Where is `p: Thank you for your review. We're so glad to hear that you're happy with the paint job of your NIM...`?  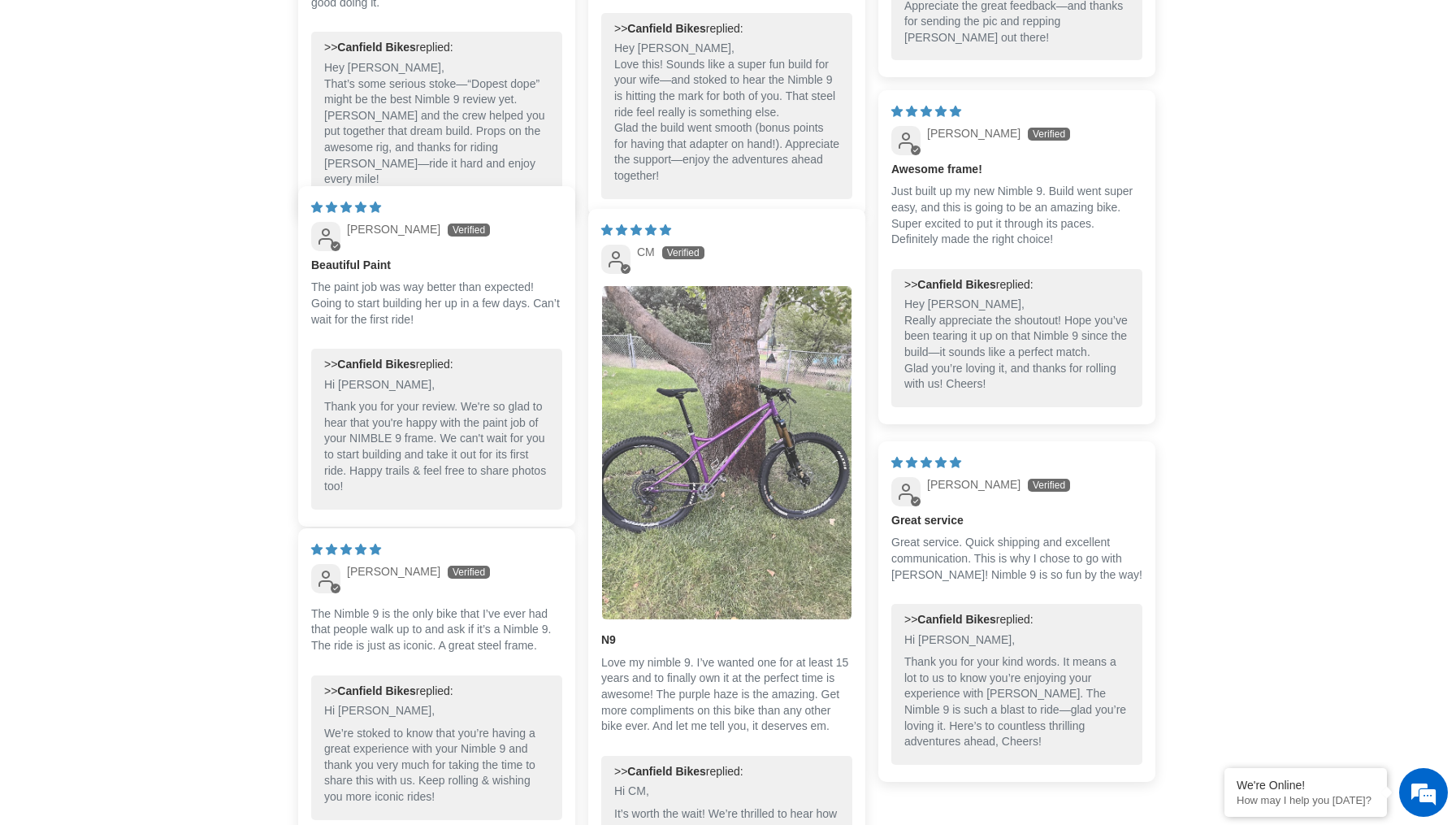 p: Thank you for your review. We're so glad to hear that you're happy with the paint job of your NIM... is located at coordinates (436, 447).